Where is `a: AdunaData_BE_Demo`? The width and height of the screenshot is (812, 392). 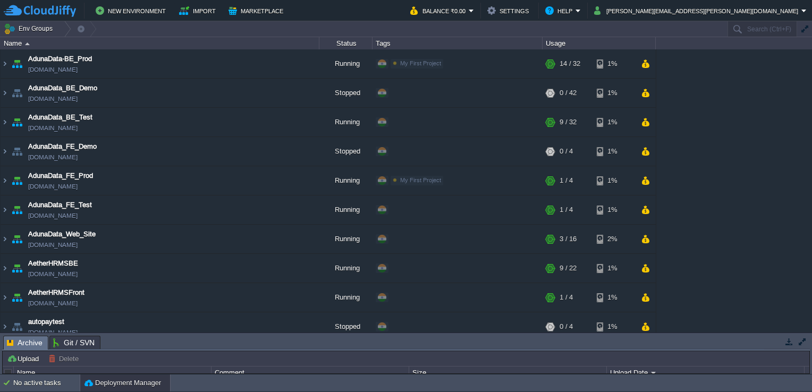 a: AdunaData_BE_Demo is located at coordinates (63, 88).